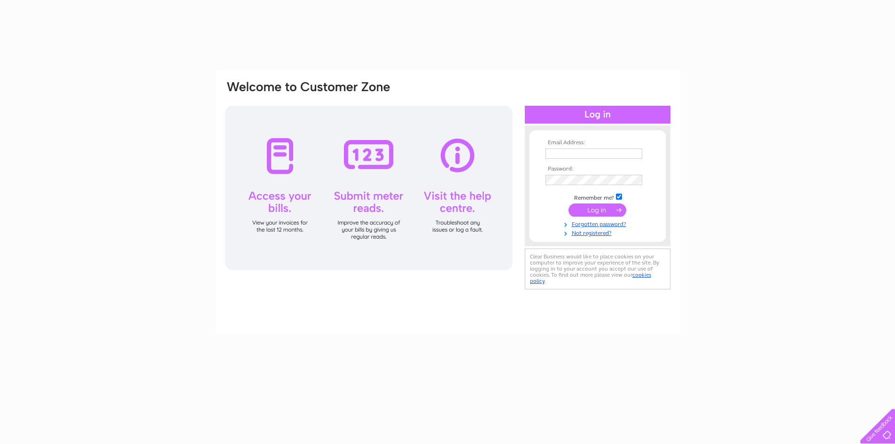  What do you see at coordinates (597, 143) in the screenshot?
I see `th: Email Address:` at bounding box center [597, 143].